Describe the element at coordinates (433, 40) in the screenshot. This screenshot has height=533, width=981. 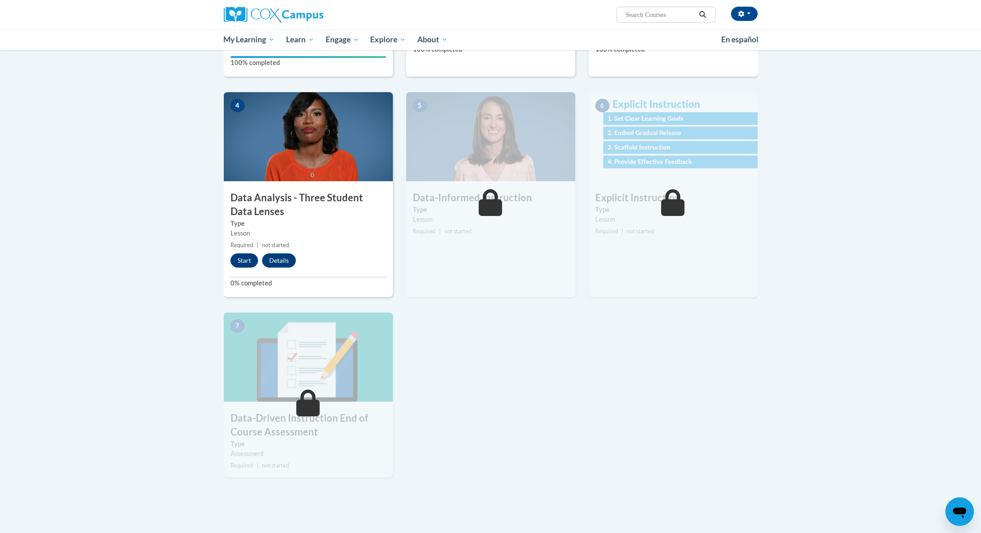
I see `a: About` at that location.